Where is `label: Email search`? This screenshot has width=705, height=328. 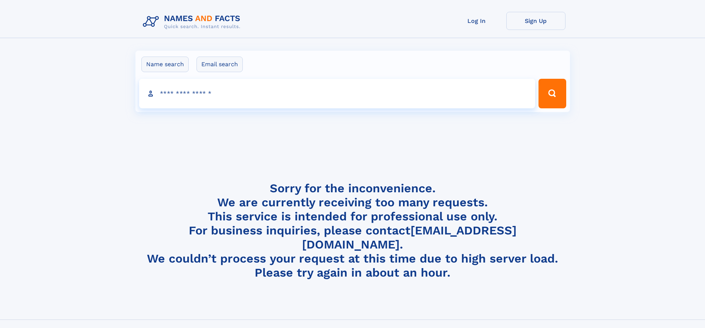 label: Email search is located at coordinates (219, 64).